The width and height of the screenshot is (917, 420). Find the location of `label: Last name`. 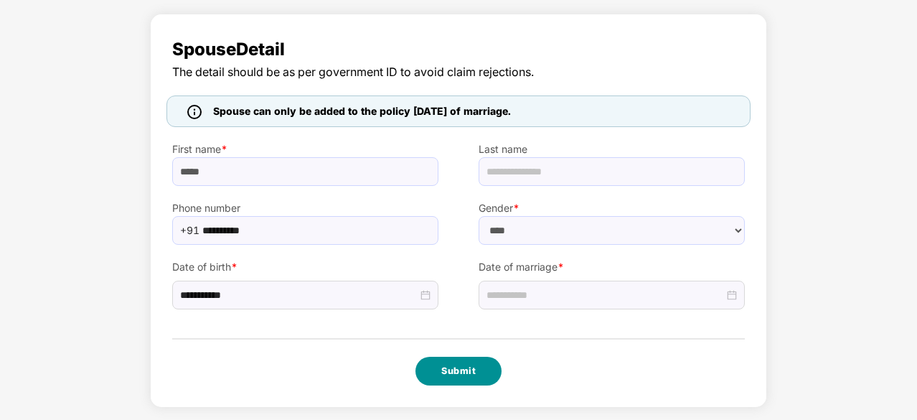

label: Last name is located at coordinates (611, 149).